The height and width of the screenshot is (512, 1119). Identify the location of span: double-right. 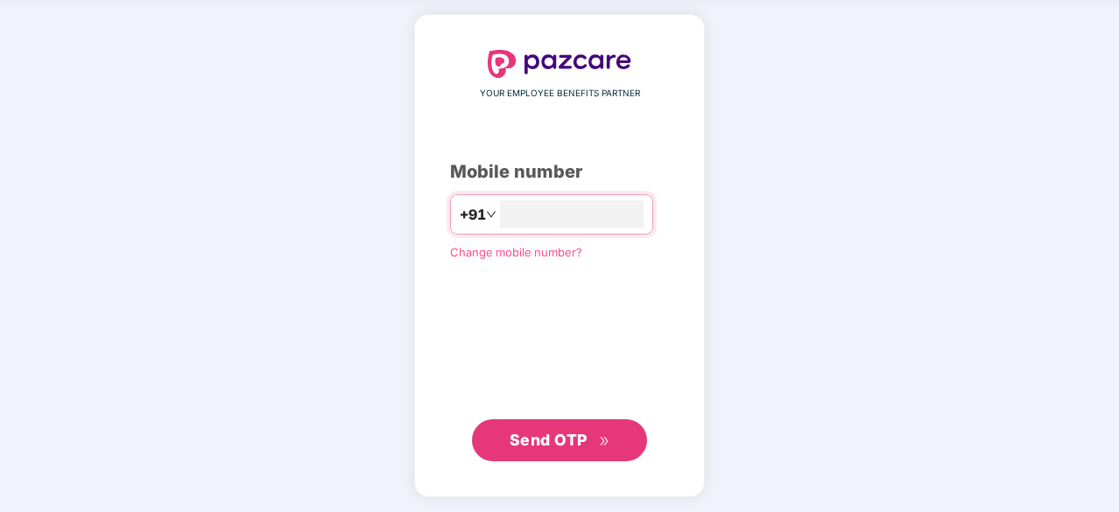
(604, 441).